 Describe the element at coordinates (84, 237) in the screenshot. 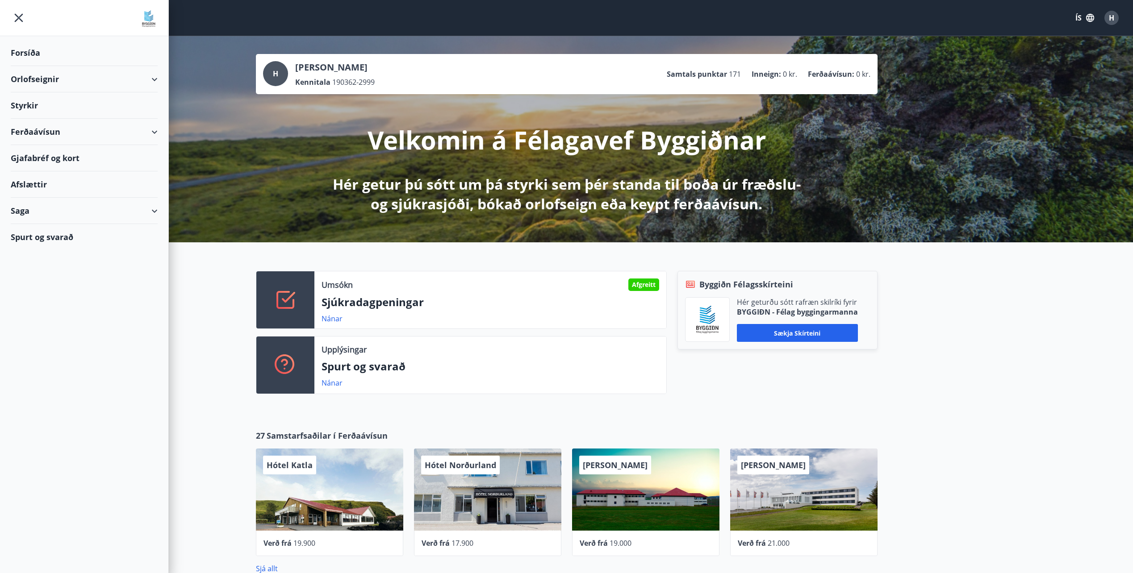

I see `div: Spurt og svarað` at that location.